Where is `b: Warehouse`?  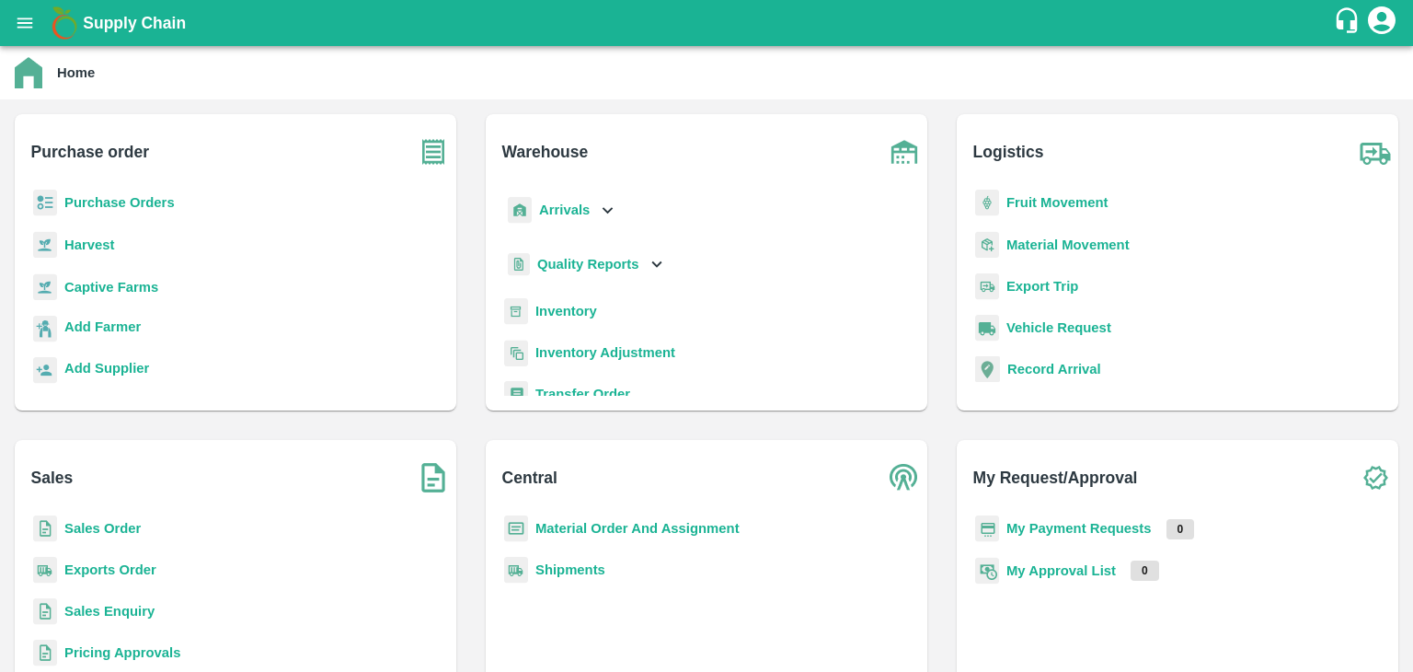
b: Warehouse is located at coordinates (546, 152).